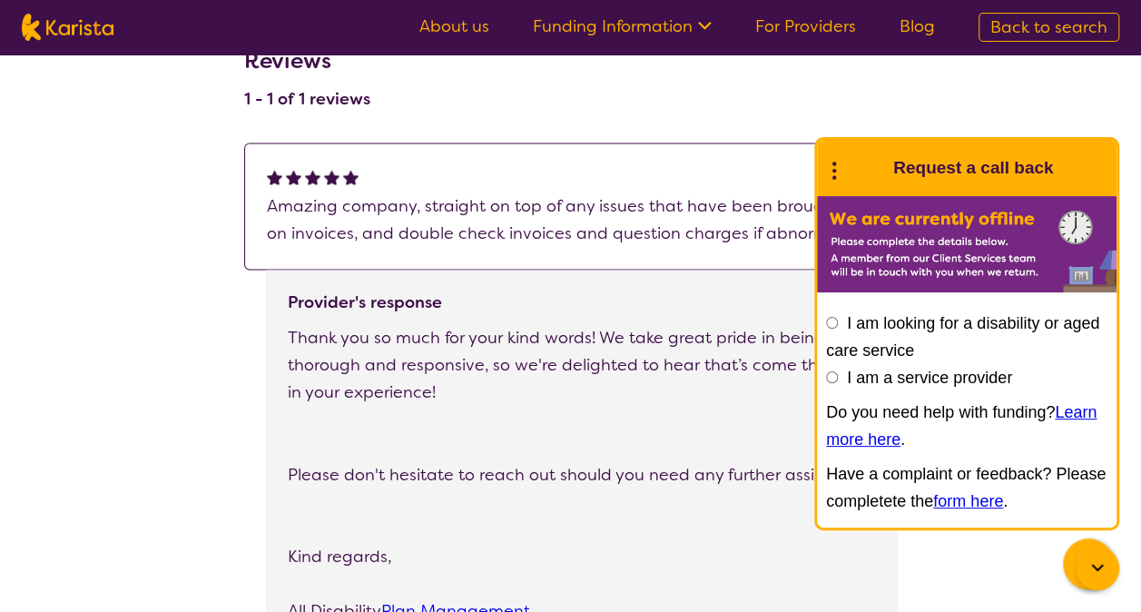  Describe the element at coordinates (622, 26) in the screenshot. I see `a: Funding Information` at that location.